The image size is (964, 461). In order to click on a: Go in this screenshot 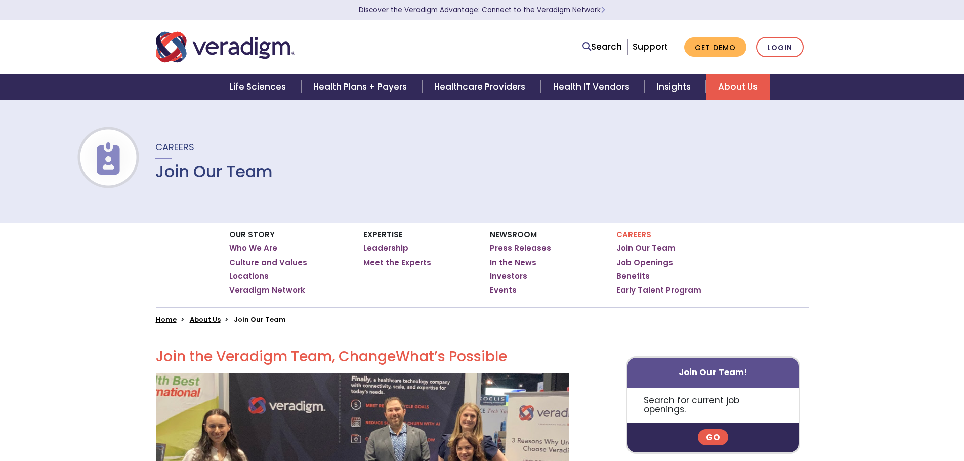, I will do `click(713, 437)`.